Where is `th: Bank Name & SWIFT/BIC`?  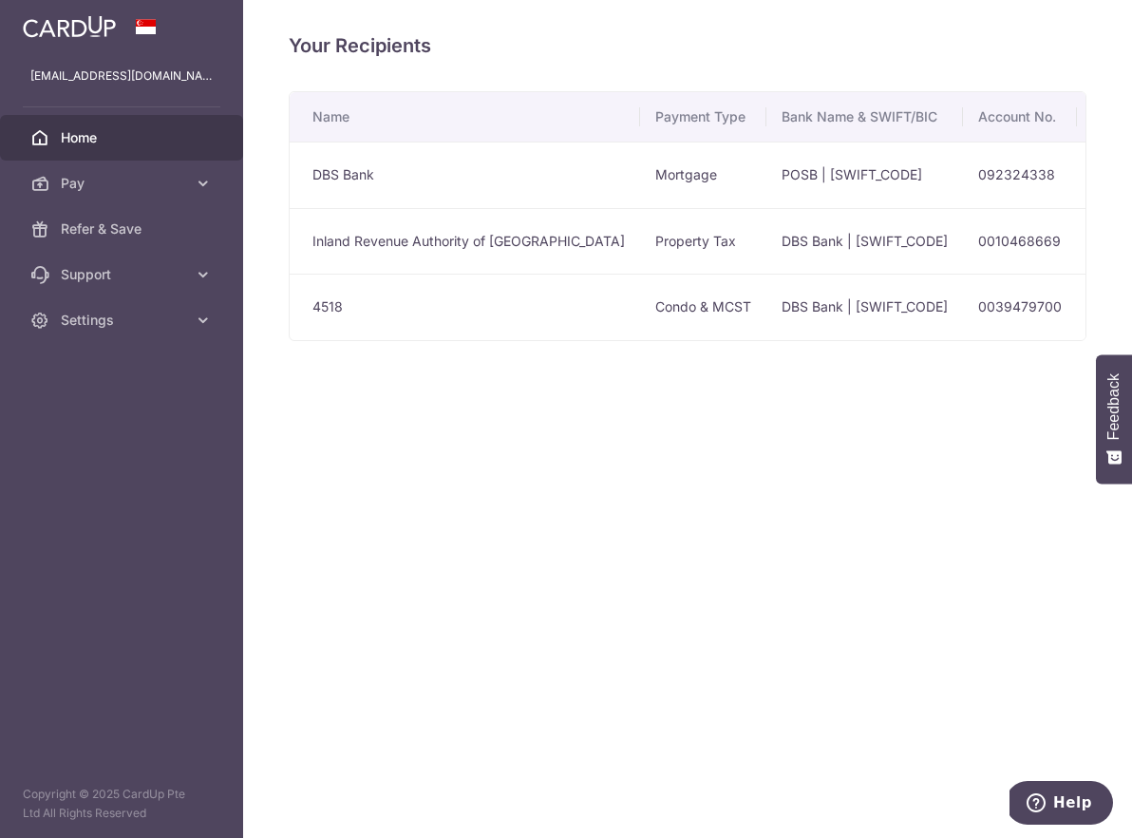
th: Bank Name & SWIFT/BIC is located at coordinates (864, 117).